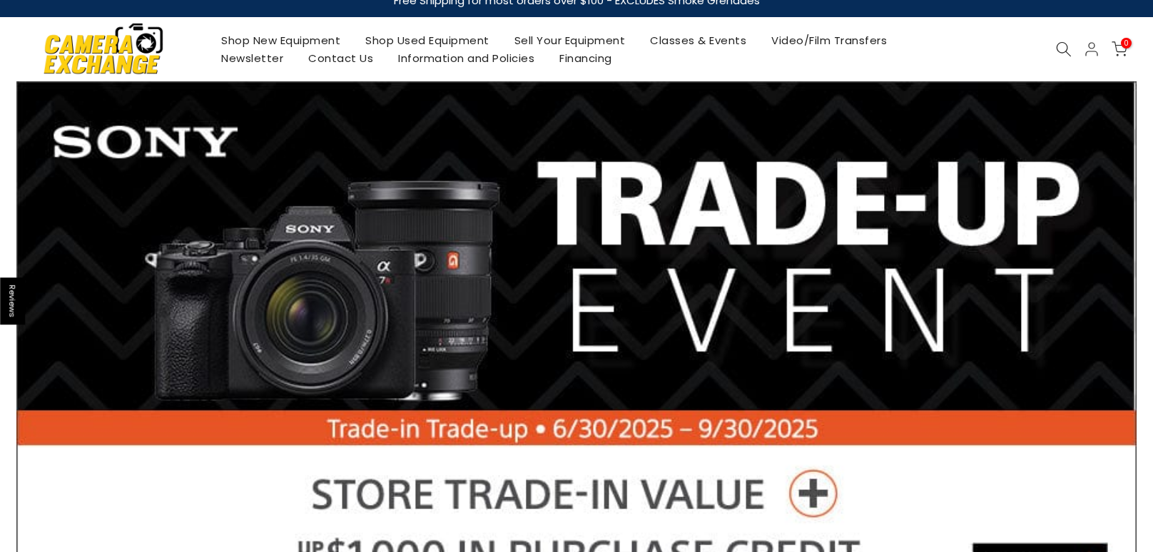 This screenshot has height=552, width=1153. I want to click on a: Newsletter, so click(252, 58).